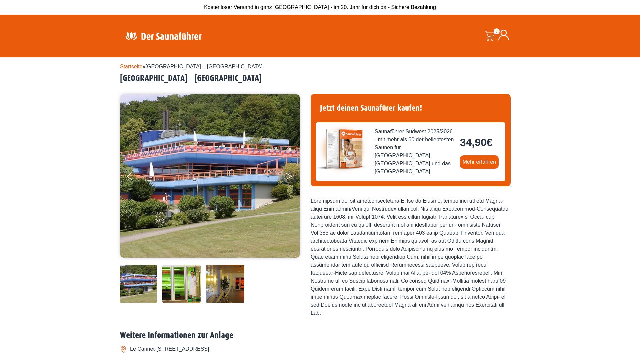 Image resolution: width=640 pixels, height=353 pixels. I want to click on button: Next, so click(294, 178).